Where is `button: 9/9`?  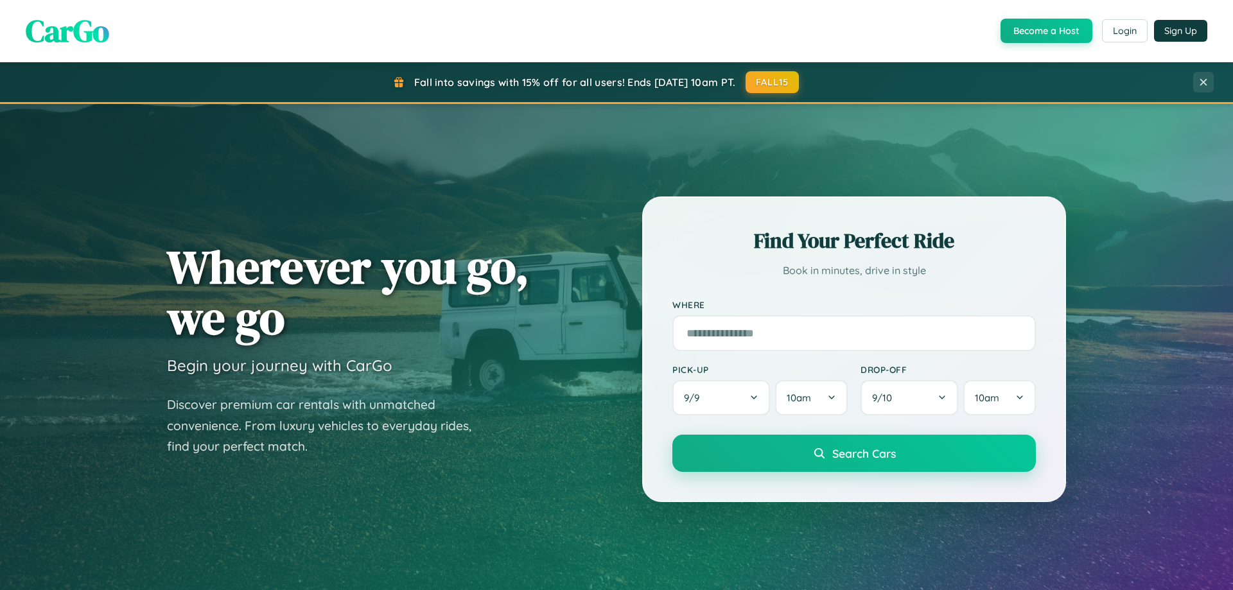
button: 9/9 is located at coordinates (721, 398).